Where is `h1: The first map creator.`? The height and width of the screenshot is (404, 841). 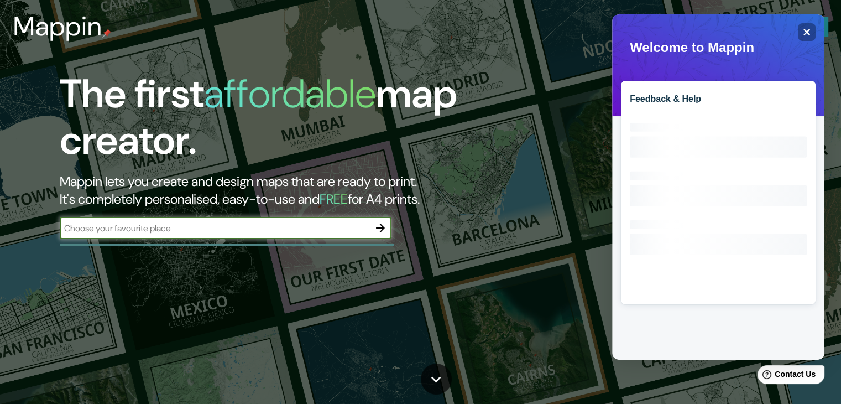 h1: The first map creator. is located at coordinates (270, 122).